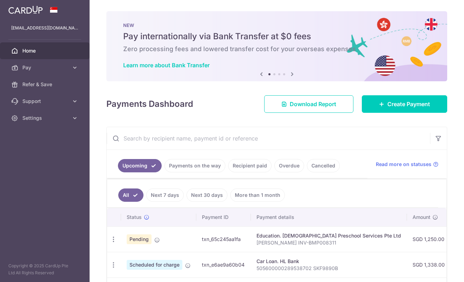 Image resolution: width=464 pixels, height=282 pixels. I want to click on h6: Zero processing fees and lowered transfer cost for your overseas expenses, so click(277, 49).